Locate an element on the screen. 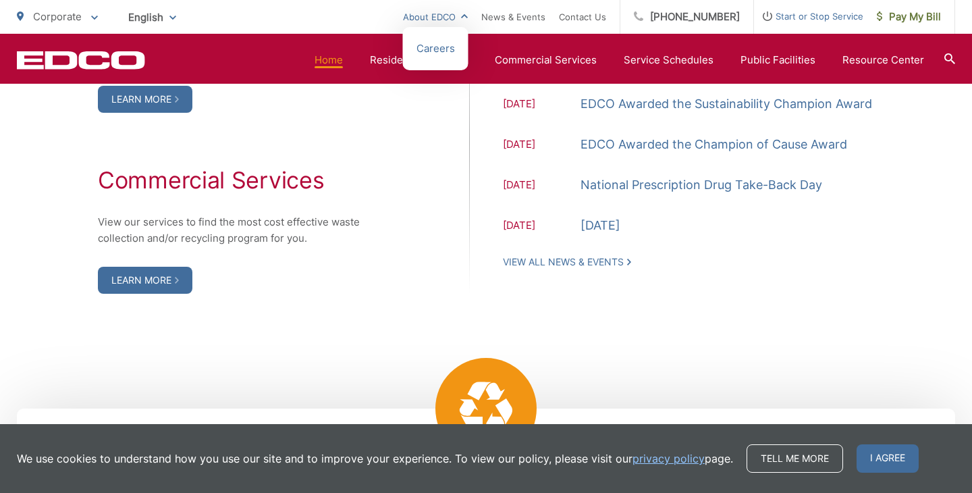 Image resolution: width=972 pixels, height=493 pixels. span: English is located at coordinates (152, 17).